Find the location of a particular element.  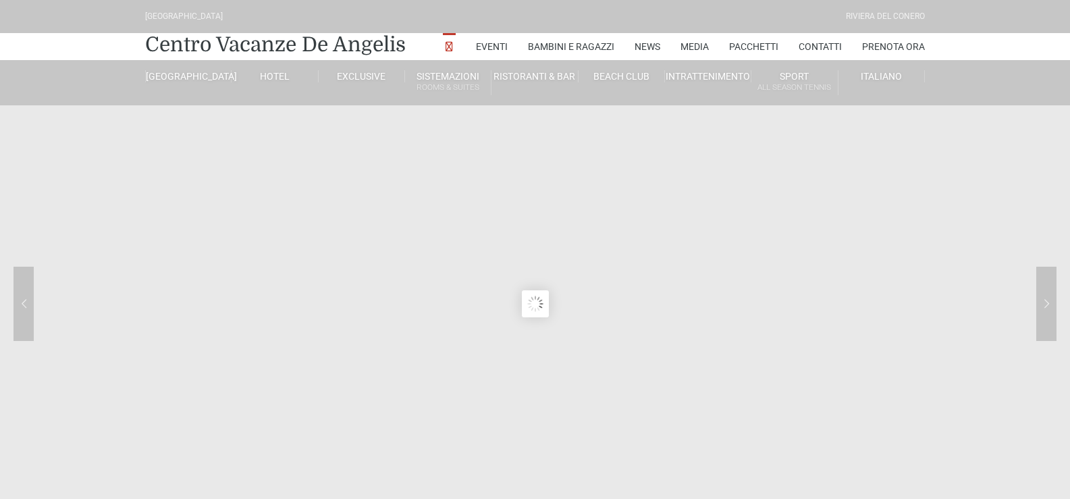

a: SportAll Season Tennis is located at coordinates (794, 82).